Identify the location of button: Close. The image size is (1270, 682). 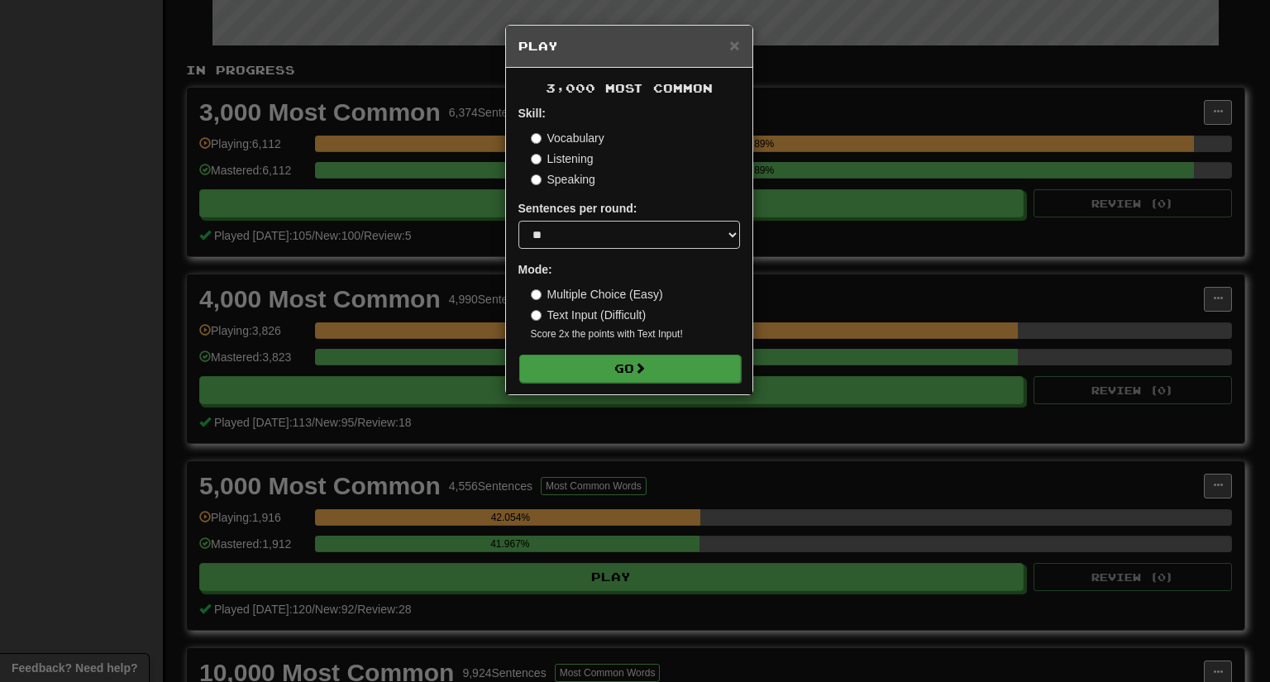
(734, 45).